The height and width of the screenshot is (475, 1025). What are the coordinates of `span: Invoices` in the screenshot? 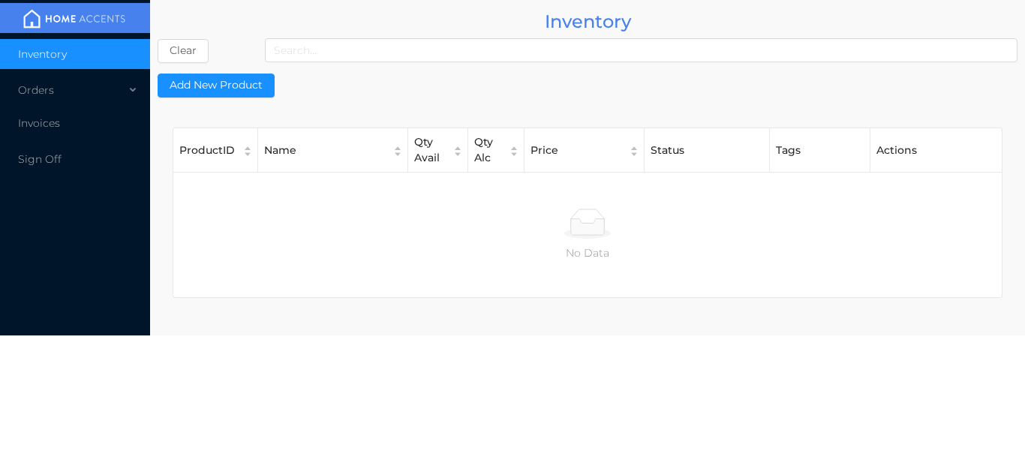 It's located at (39, 123).